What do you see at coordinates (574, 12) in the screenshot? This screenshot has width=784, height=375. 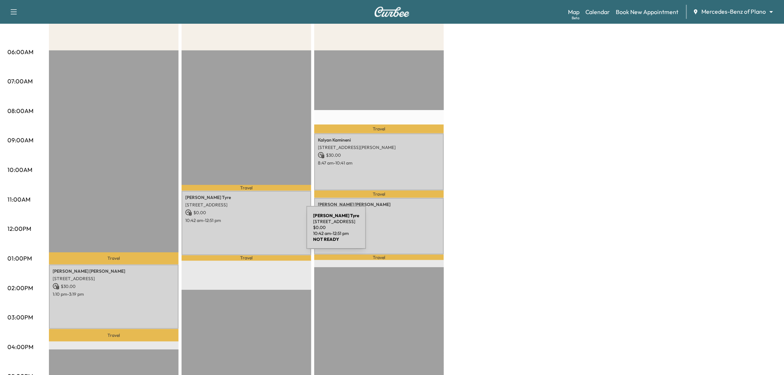 I see `a: MapBeta` at bounding box center [574, 12].